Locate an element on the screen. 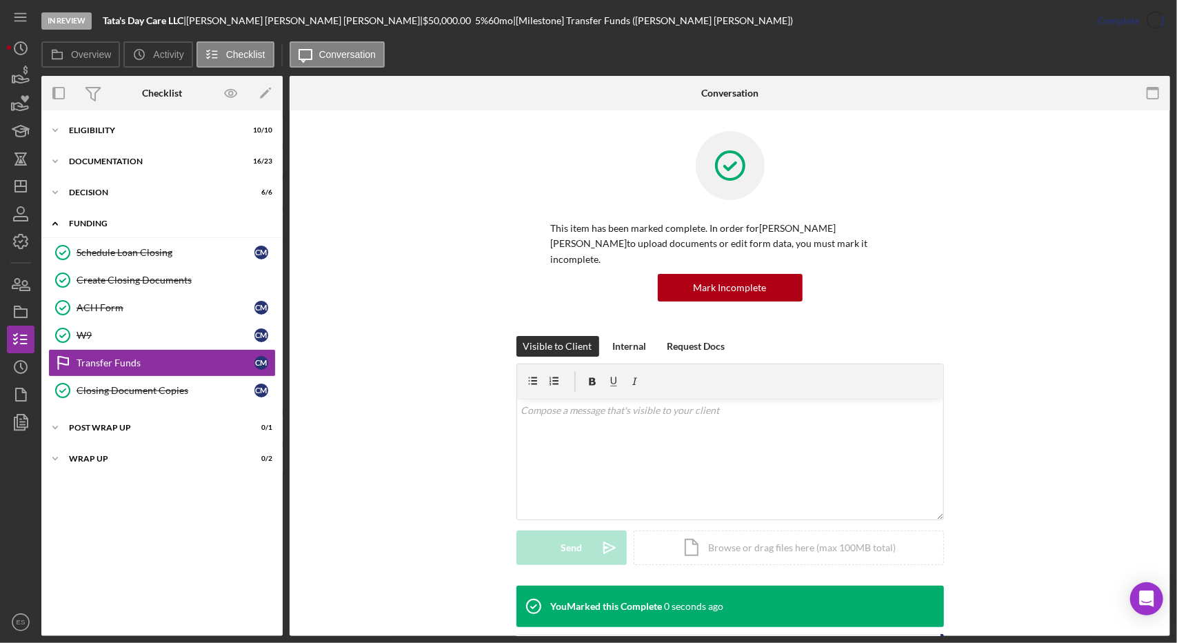 This screenshot has height=643, width=1177. button: Checklist is located at coordinates (235, 54).